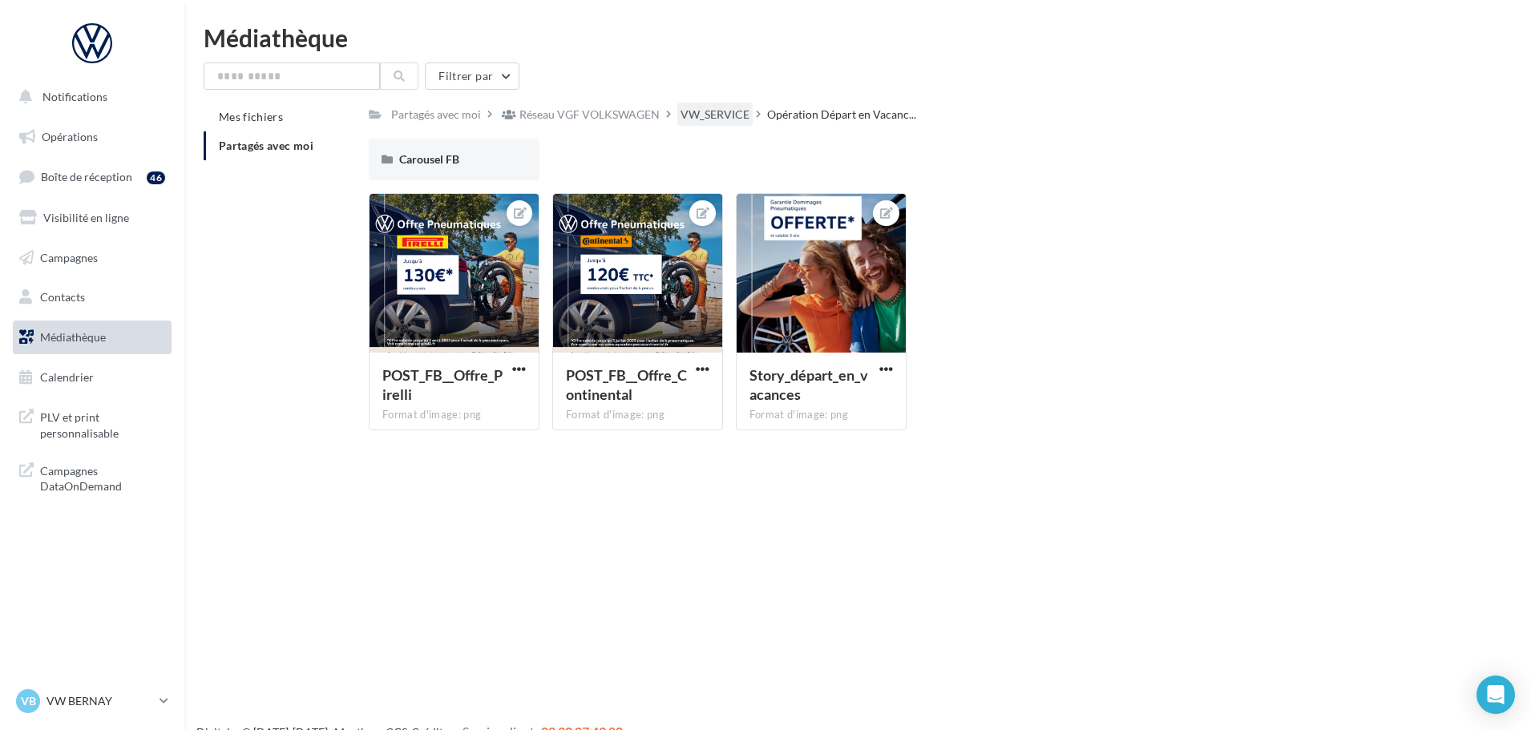 The height and width of the screenshot is (730, 1531). Describe the element at coordinates (92, 377) in the screenshot. I see `a: Calendrier` at that location.